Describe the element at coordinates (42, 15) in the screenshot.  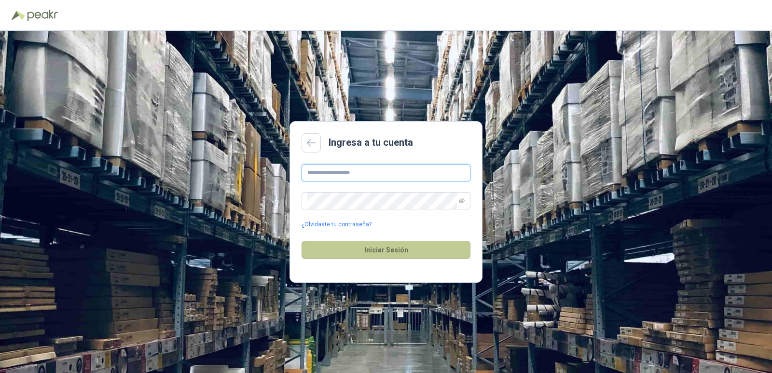
I see `img: Peakr` at that location.